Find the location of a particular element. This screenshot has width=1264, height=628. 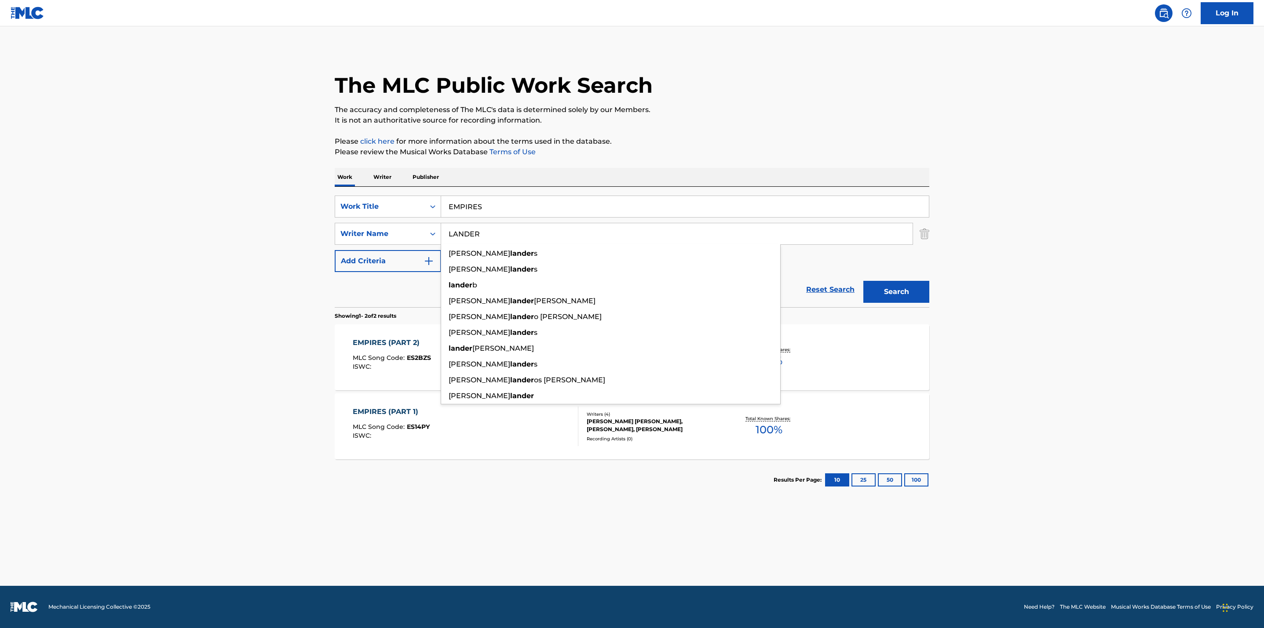

button: 25 is located at coordinates (863, 480).